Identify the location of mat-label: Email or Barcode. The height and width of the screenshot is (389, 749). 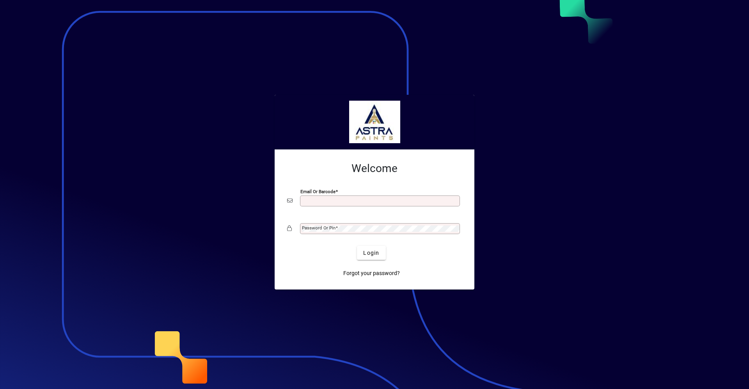
(318, 192).